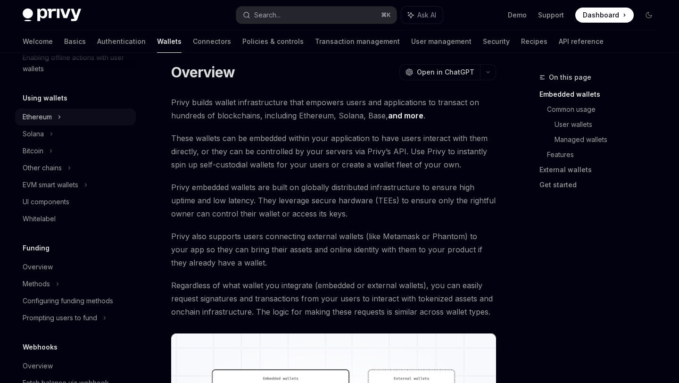 The image size is (679, 383). What do you see at coordinates (609, 140) in the screenshot?
I see `a: Managed wallets` at bounding box center [609, 140].